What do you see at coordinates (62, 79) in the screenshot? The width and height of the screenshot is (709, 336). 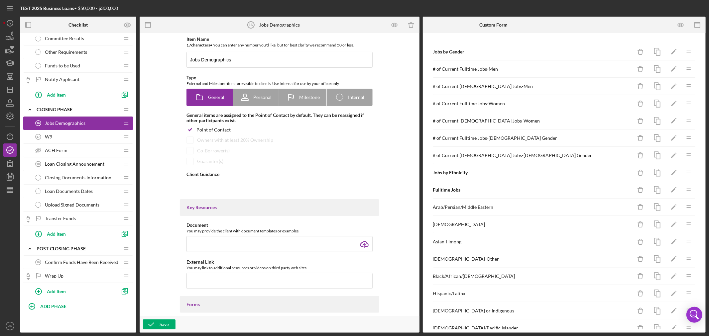 I see `span: Notify Applicant` at bounding box center [62, 79].